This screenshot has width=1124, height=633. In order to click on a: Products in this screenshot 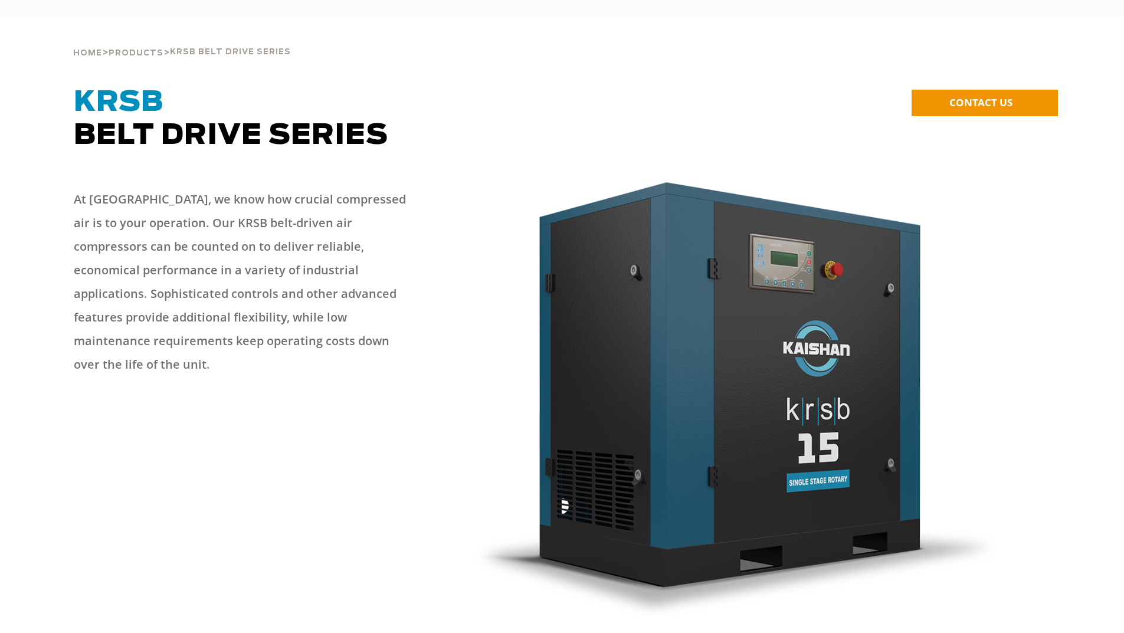, I will do `click(136, 53)`.